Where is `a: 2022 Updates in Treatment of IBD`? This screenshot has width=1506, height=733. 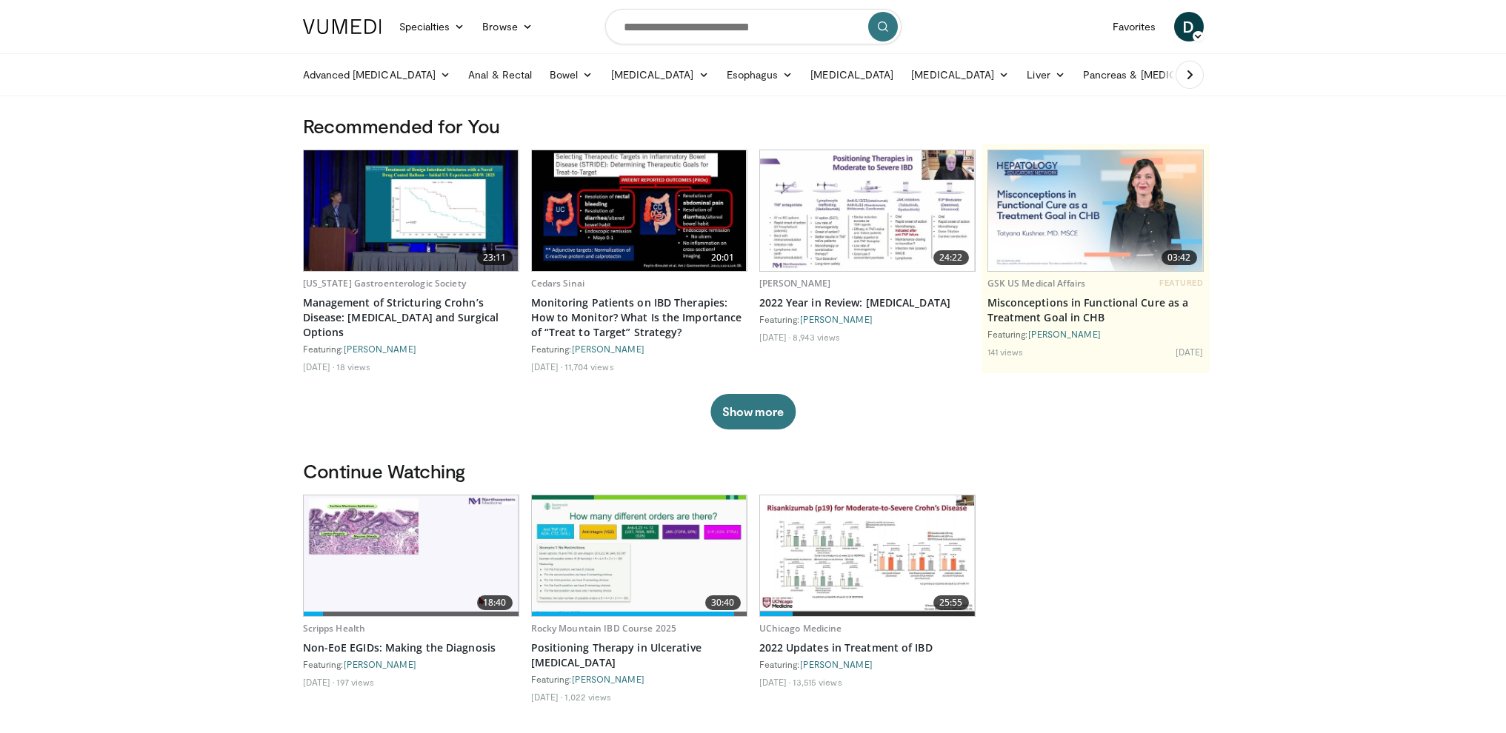
a: 2022 Updates in Treatment of IBD is located at coordinates (867, 648).